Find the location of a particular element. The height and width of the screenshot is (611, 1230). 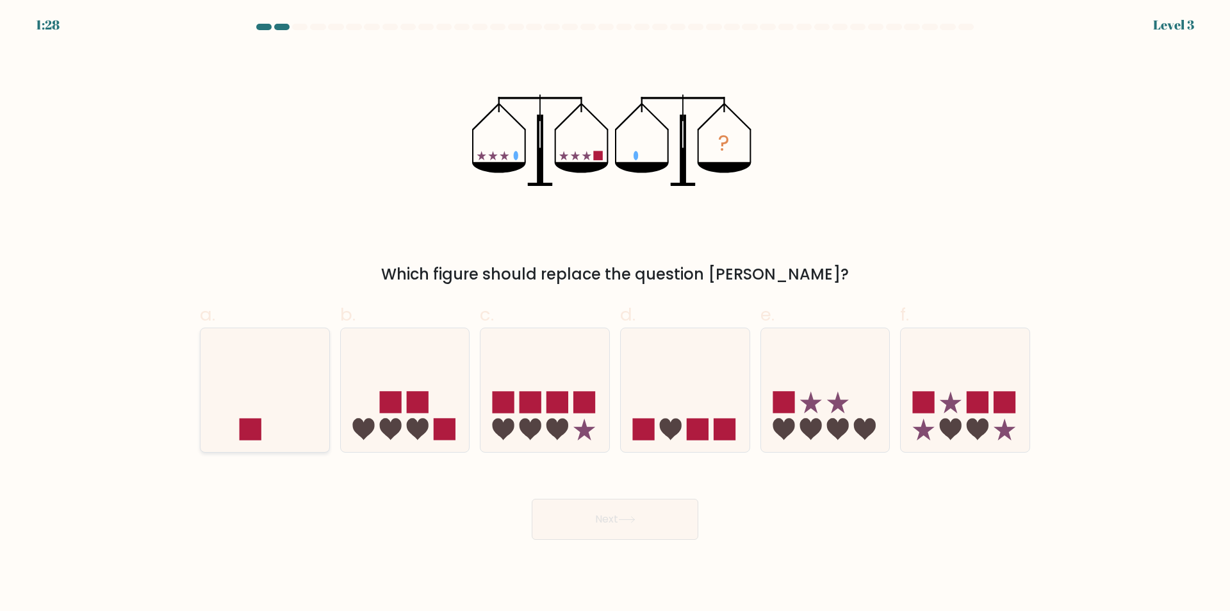

span: c. is located at coordinates (487, 314).